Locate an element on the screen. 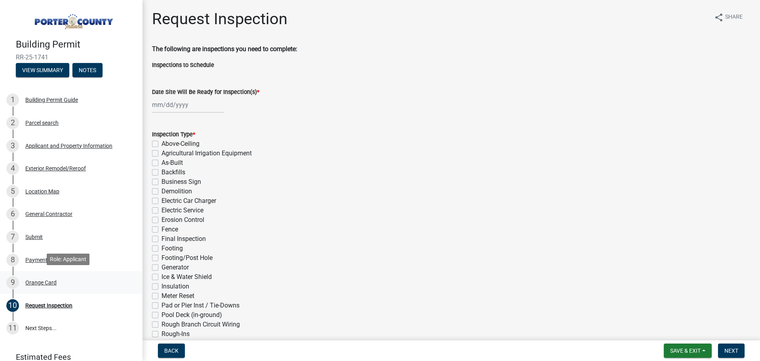 This screenshot has width=760, height=361. div: Location Map is located at coordinates (42, 191).